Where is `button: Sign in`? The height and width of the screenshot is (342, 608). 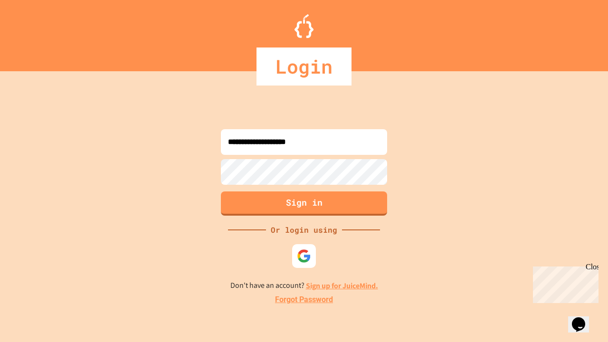 button: Sign in is located at coordinates (304, 203).